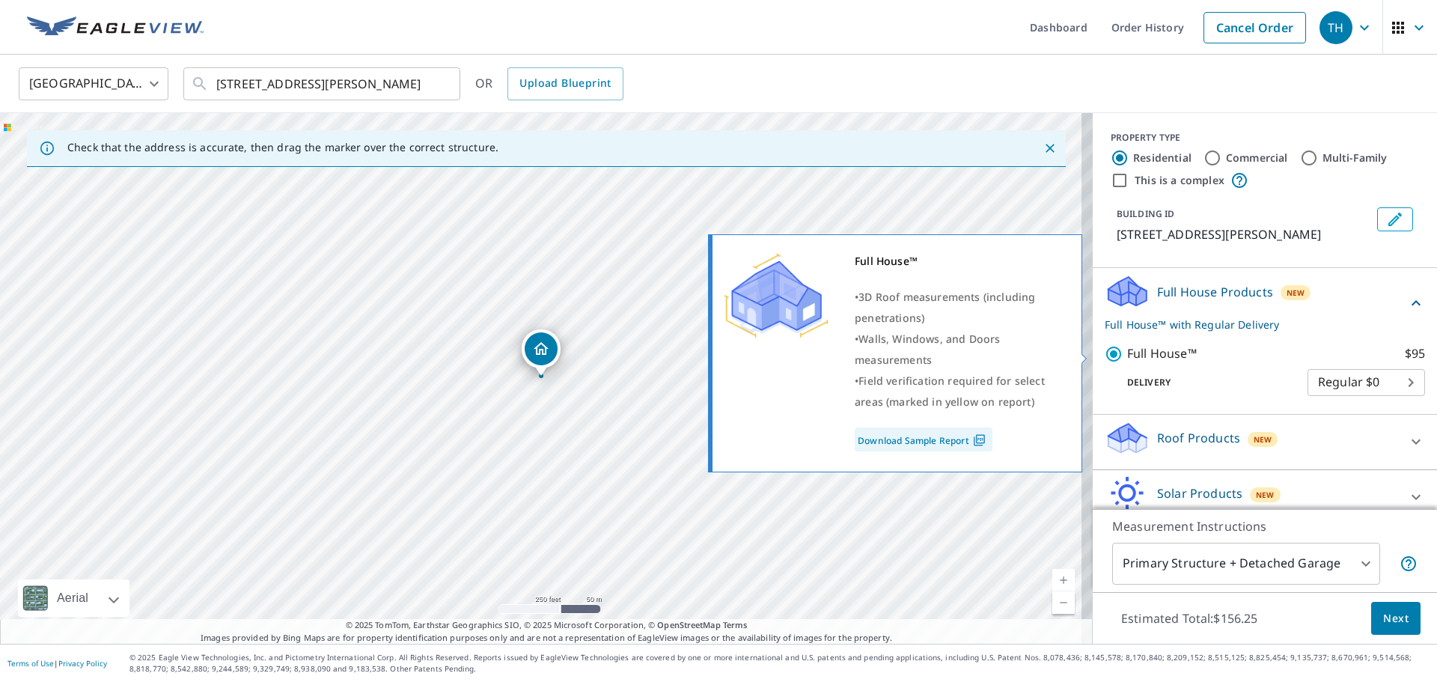 The height and width of the screenshot is (682, 1437). What do you see at coordinates (1063, 602) in the screenshot?
I see `a: Current Level 17, Zoom Out` at bounding box center [1063, 602].